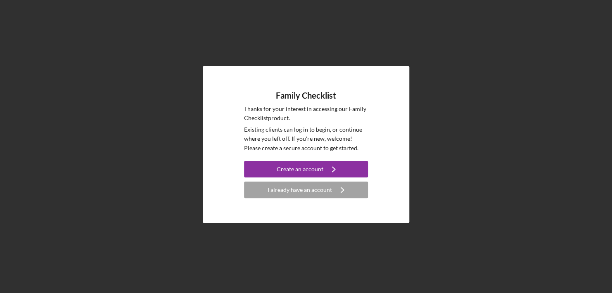  Describe the element at coordinates (300, 169) in the screenshot. I see `div: Create an account` at that location.